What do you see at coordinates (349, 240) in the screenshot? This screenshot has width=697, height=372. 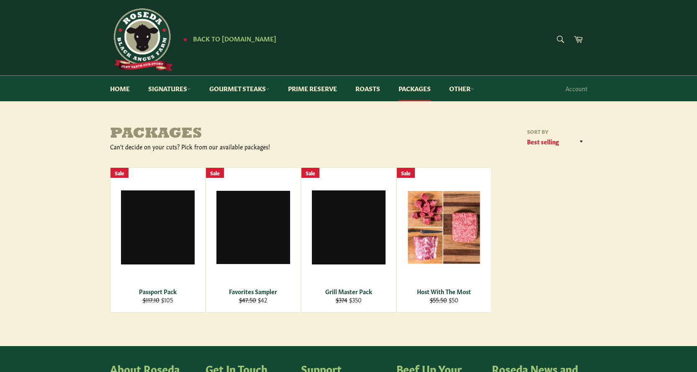 I see `a: Grill Master Pack Grill Master Pack $374 $350` at bounding box center [349, 240].